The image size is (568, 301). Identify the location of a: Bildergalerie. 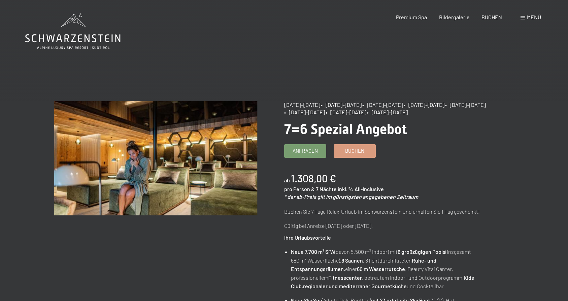
(454, 17).